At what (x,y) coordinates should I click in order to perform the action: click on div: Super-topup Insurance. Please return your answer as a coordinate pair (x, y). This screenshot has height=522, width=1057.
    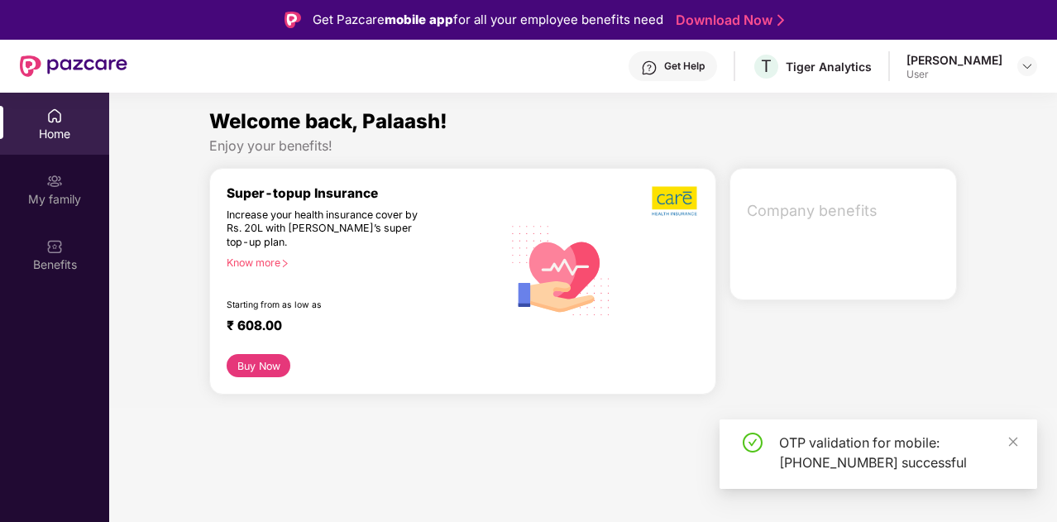
    Looking at the image, I should click on (364, 193).